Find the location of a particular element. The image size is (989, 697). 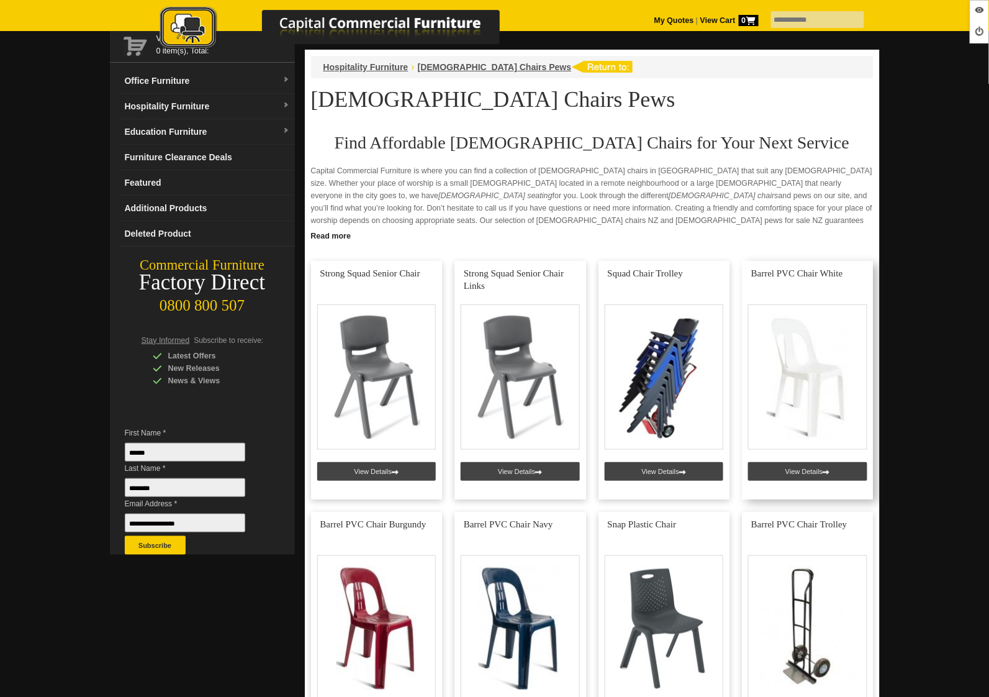

span: Stay Informed is located at coordinates (166, 340).